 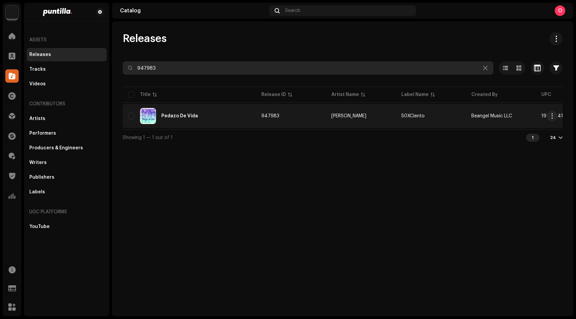 What do you see at coordinates (361, 116) in the screenshot?
I see `span: Bea Cesar` at bounding box center [361, 116].